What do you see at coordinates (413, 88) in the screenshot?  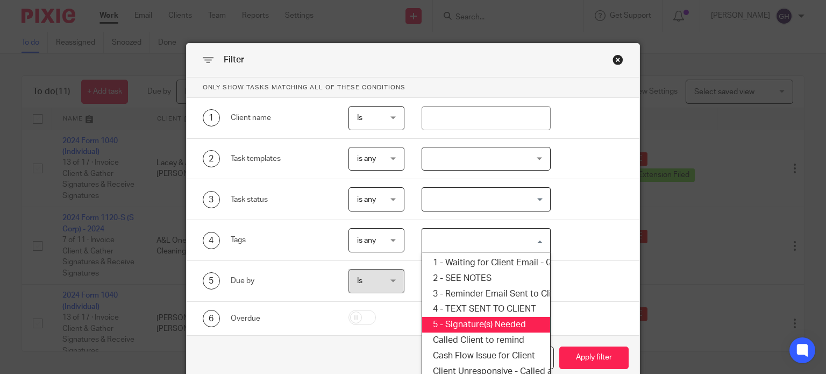 I see `p: Only show tasks matching all of these conditions` at bounding box center [413, 88].